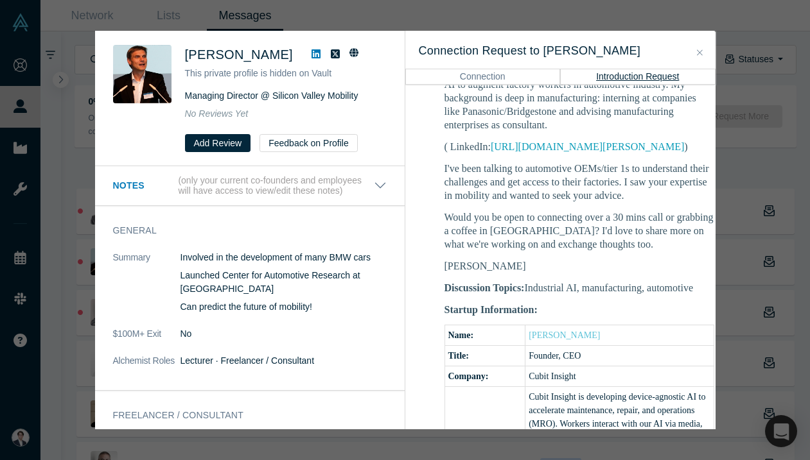  I want to click on p: Industrial AI, manufacturing, automotive, so click(579, 288).